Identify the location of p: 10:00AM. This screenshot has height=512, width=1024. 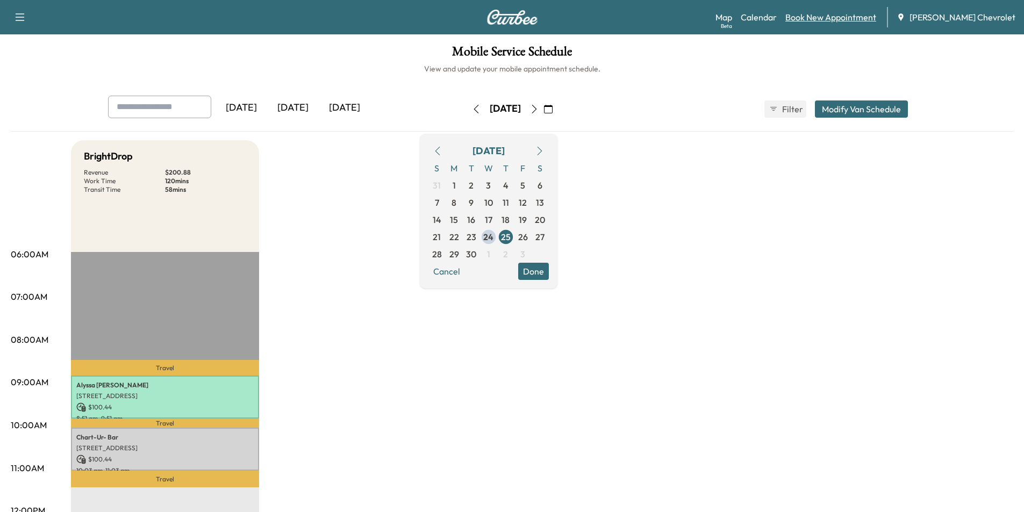
(28, 425).